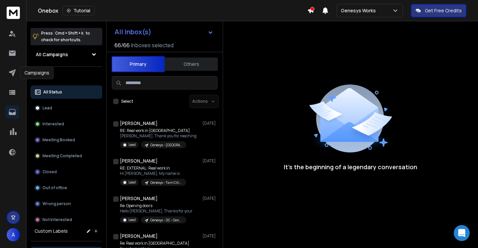 This screenshot has width=478, height=248. Describe the element at coordinates (66, 108) in the screenshot. I see `button: Lead` at that location.